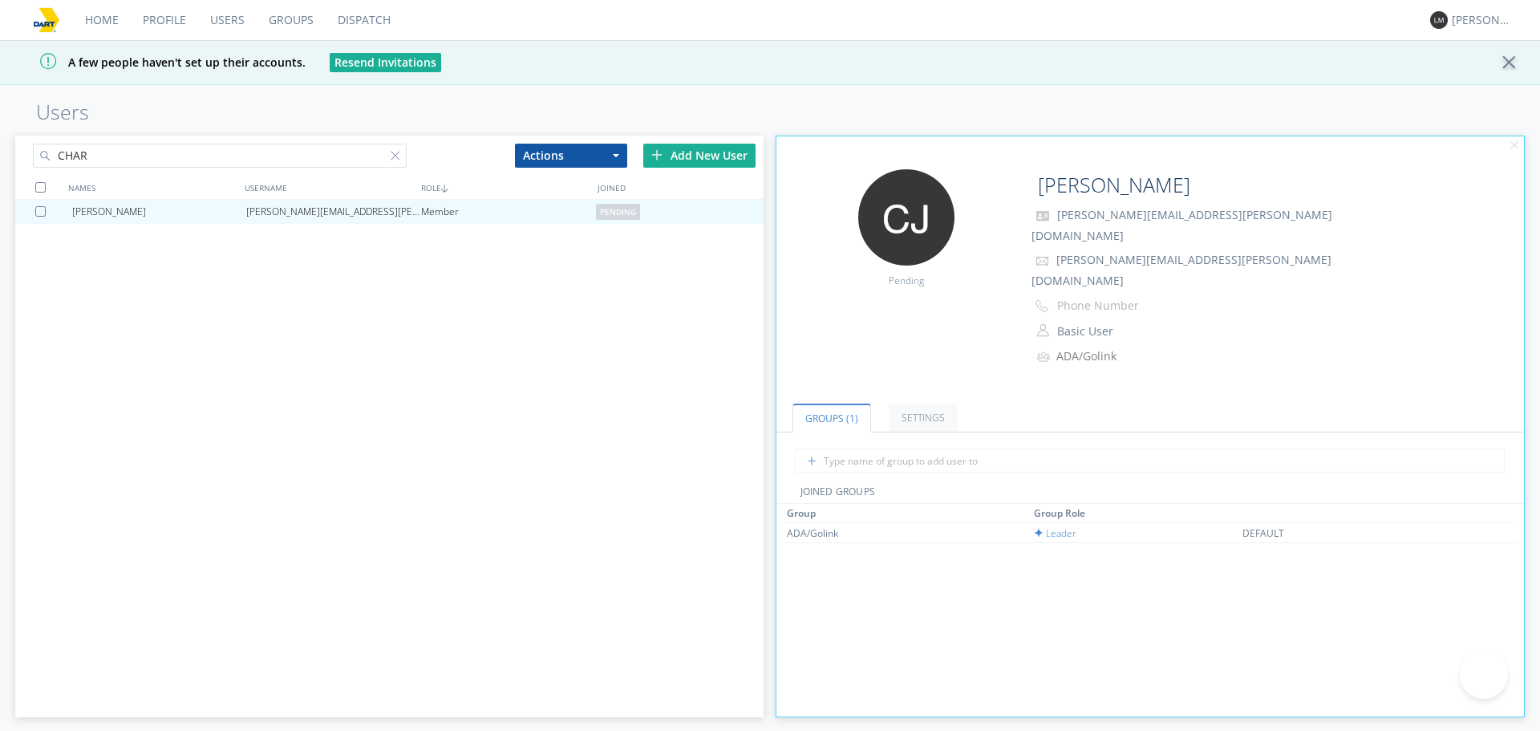  I want to click on div: JOINED, so click(682, 187).